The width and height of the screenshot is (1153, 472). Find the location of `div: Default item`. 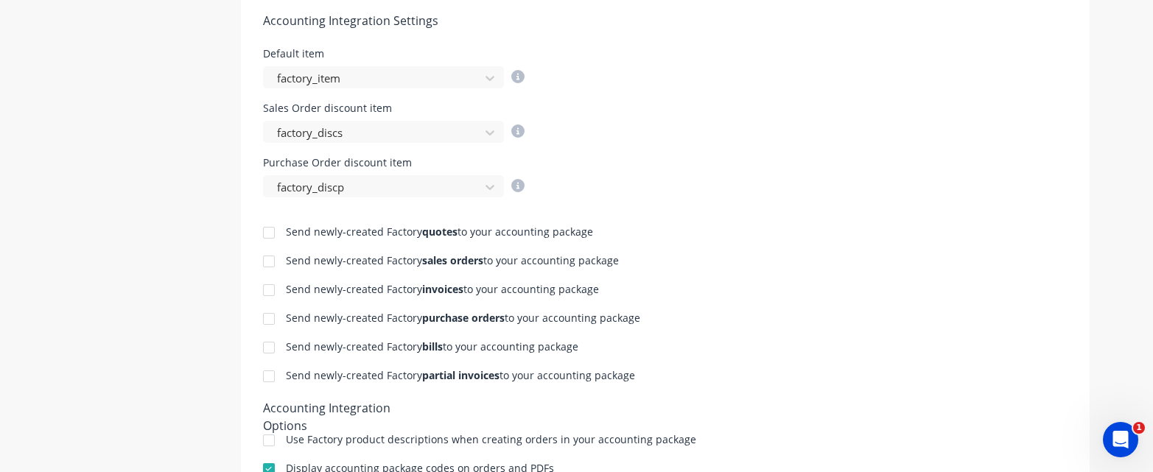

div: Default item is located at coordinates (393, 54).